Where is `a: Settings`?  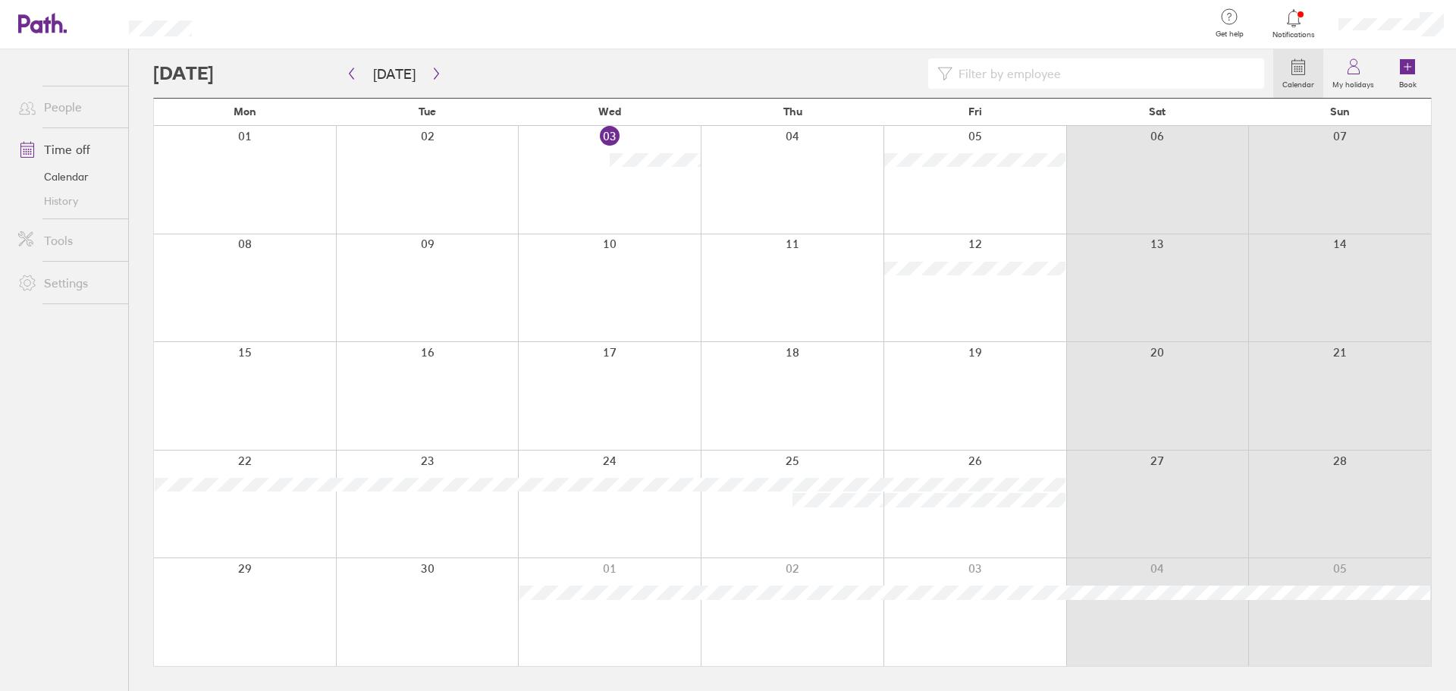
a: Settings is located at coordinates (67, 283).